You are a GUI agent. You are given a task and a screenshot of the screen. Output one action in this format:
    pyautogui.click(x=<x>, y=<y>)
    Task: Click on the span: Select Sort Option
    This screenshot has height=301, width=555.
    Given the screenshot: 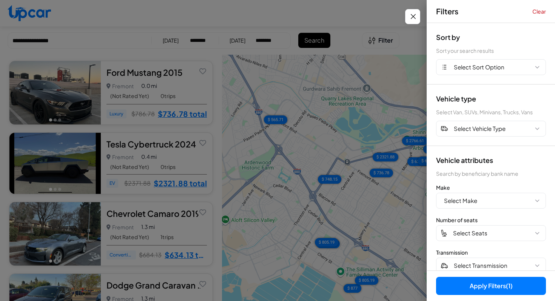 What is the action you would take?
    pyautogui.click(x=479, y=67)
    